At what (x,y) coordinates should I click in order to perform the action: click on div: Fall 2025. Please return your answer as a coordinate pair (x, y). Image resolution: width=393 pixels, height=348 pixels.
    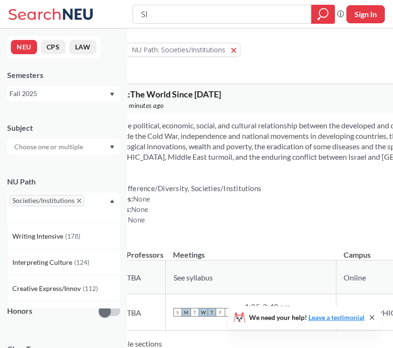
    Looking at the image, I should click on (59, 94).